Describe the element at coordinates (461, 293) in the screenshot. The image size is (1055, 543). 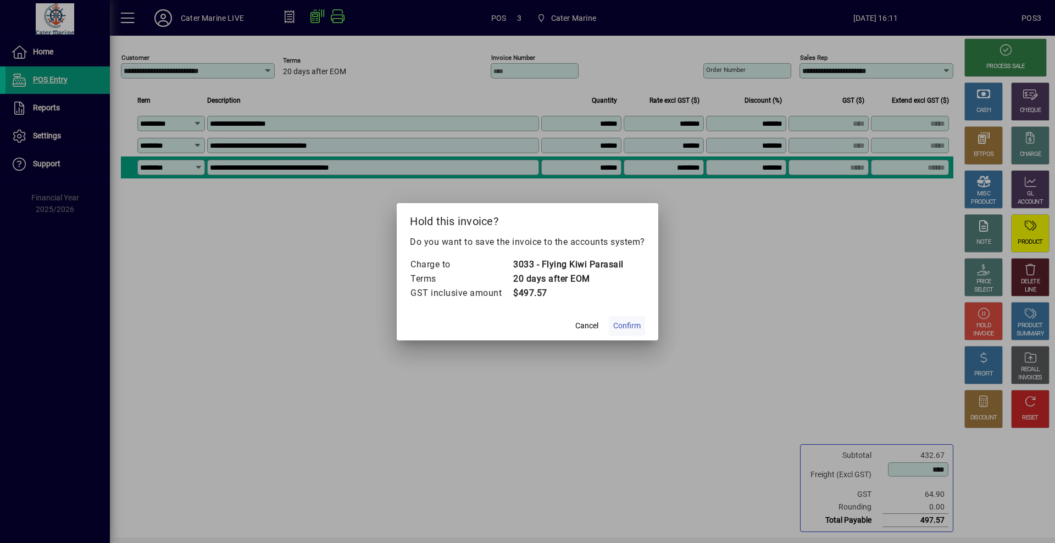
I see `td: GST inclusive amount` at that location.